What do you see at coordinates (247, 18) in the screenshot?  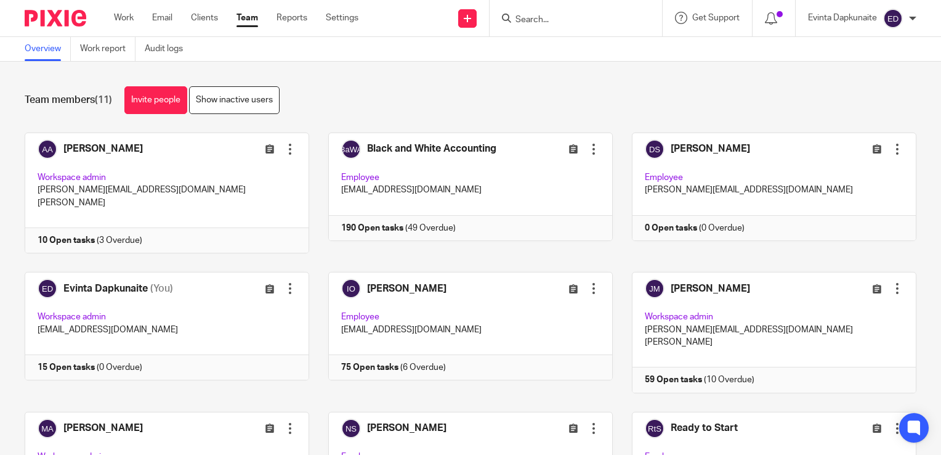 I see `a: Team` at bounding box center [247, 18].